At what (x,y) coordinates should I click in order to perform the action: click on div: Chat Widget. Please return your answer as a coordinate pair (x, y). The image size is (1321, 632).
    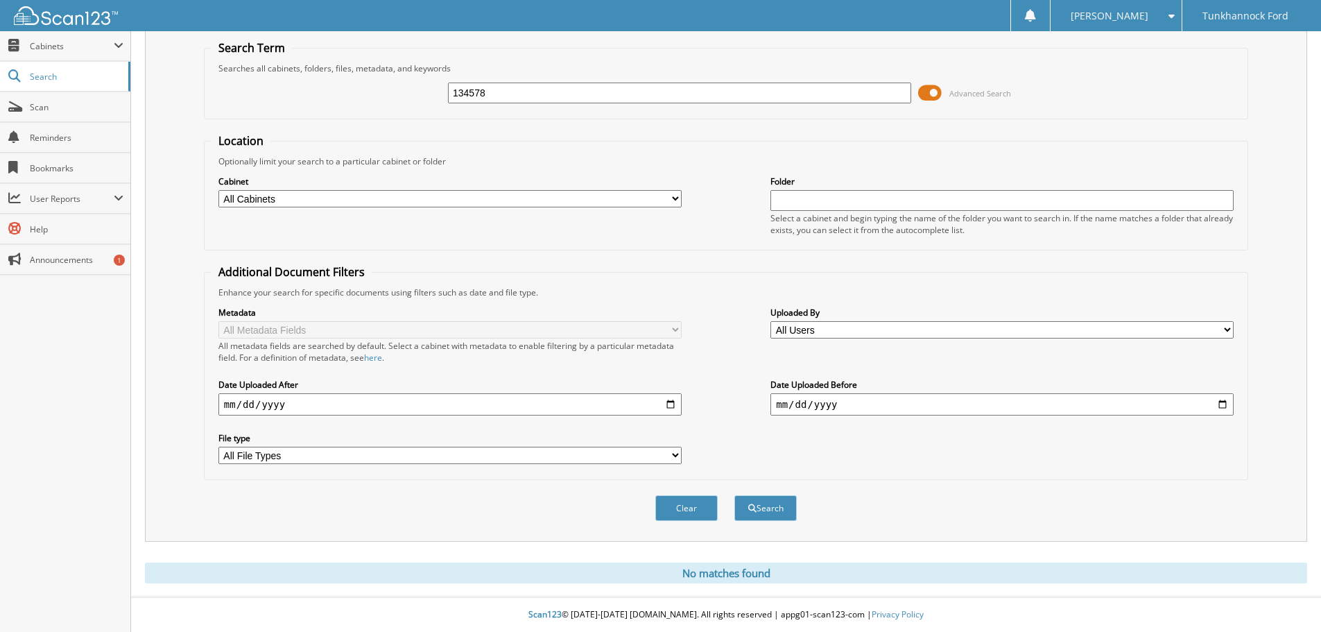
    Looking at the image, I should click on (1287, 599).